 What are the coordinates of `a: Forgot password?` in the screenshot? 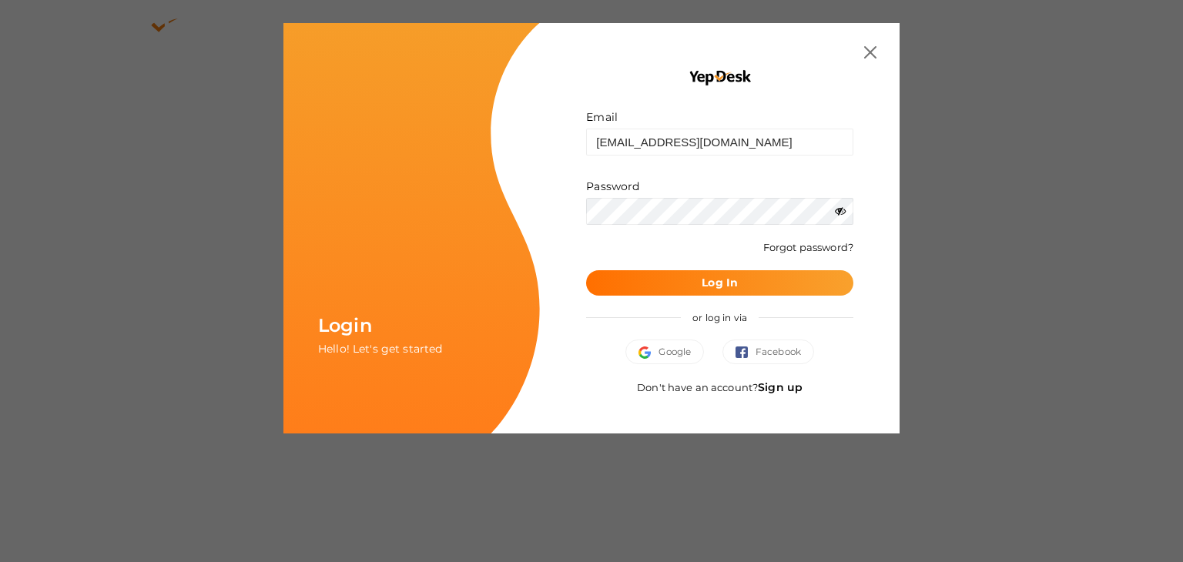 It's located at (808, 247).